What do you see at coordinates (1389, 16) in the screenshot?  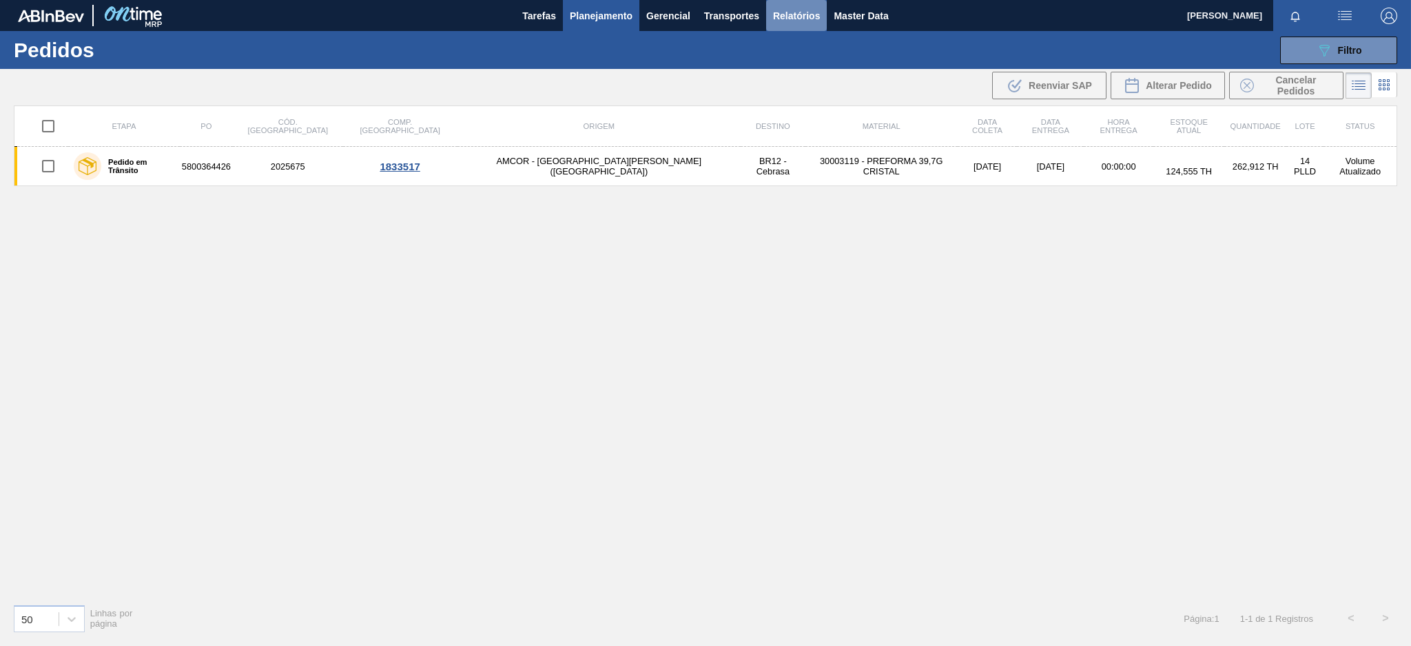 I see `img: Logout` at bounding box center [1389, 16].